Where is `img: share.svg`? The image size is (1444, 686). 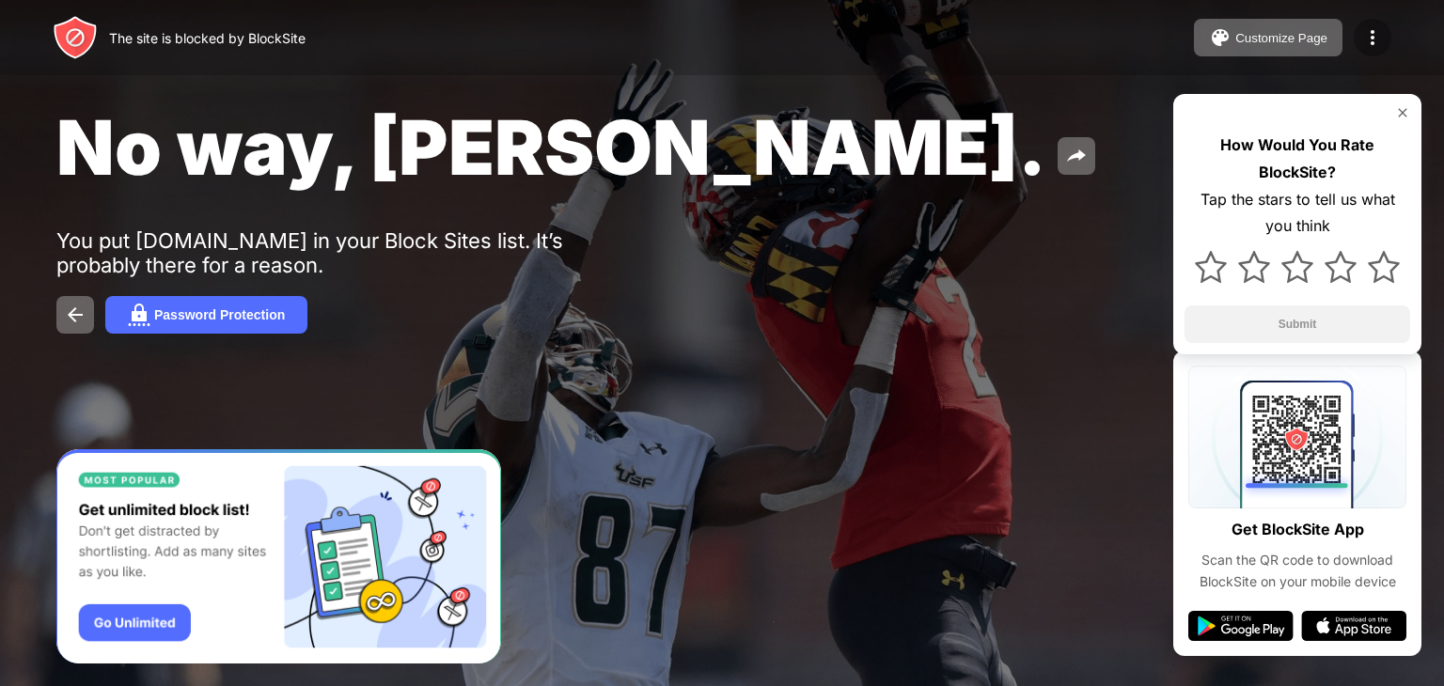 img: share.svg is located at coordinates (1076, 156).